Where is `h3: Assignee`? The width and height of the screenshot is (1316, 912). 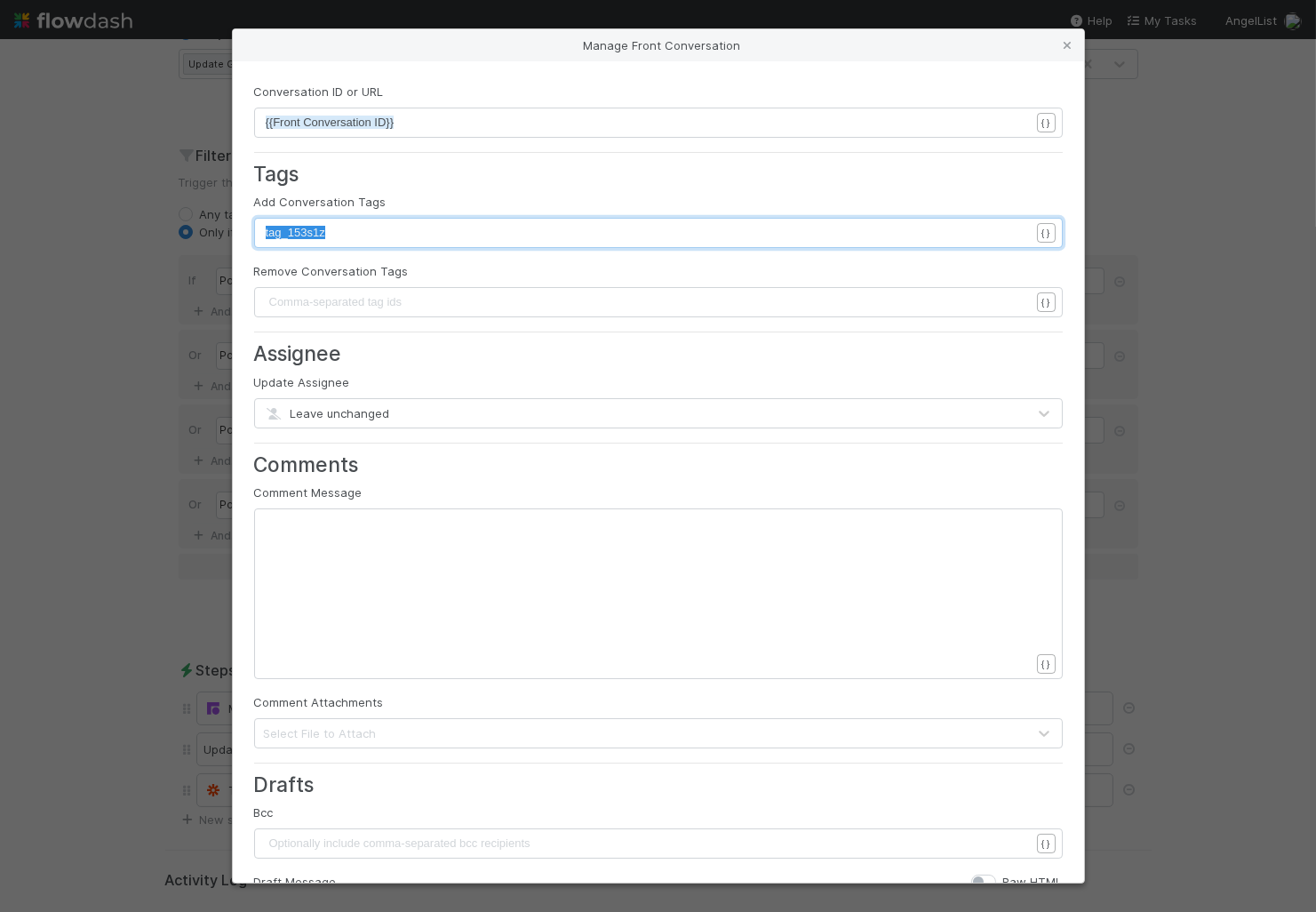 h3: Assignee is located at coordinates (658, 353).